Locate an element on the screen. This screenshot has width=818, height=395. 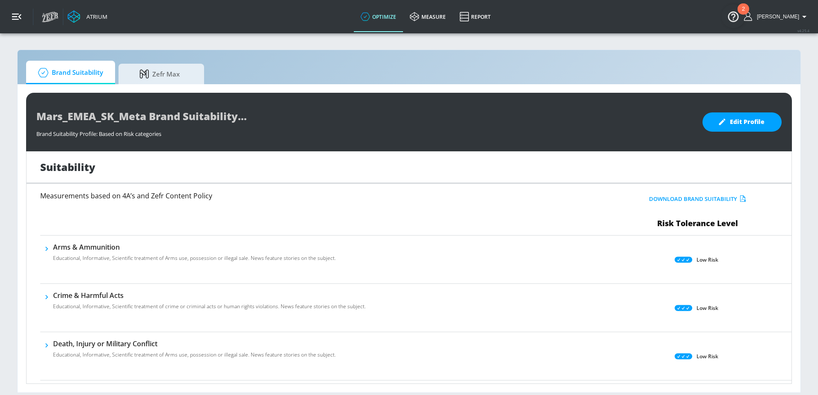
span: Brand Suitability is located at coordinates (69, 73).